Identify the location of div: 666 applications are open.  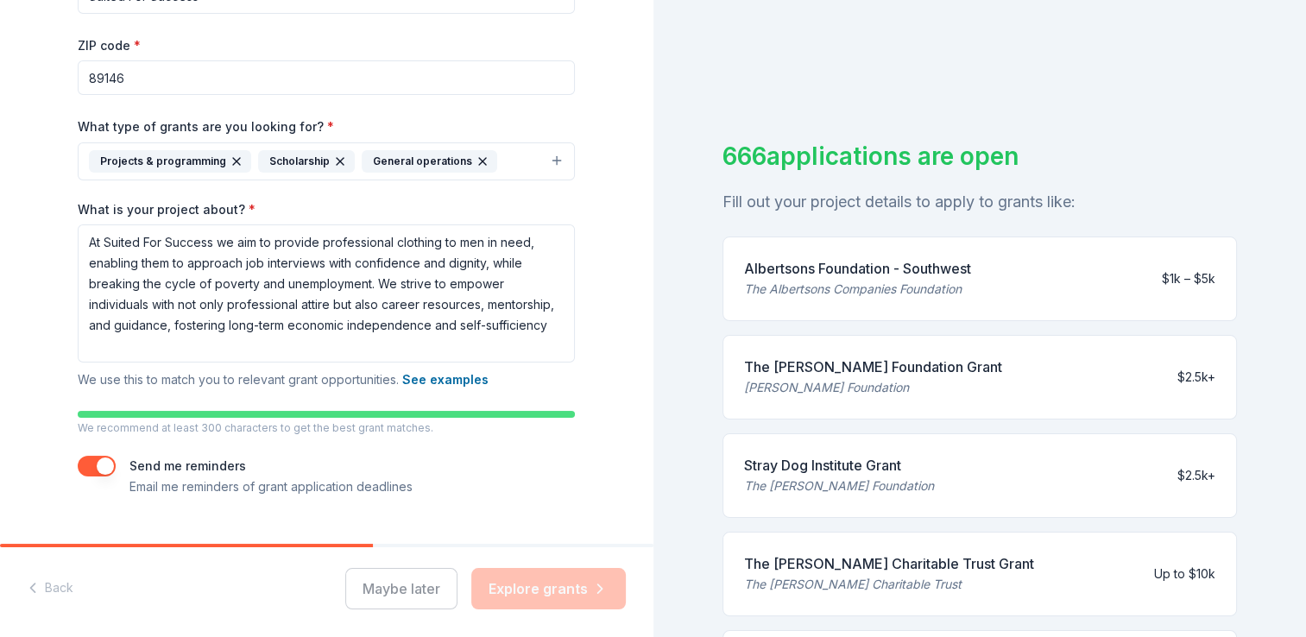
(979, 156).